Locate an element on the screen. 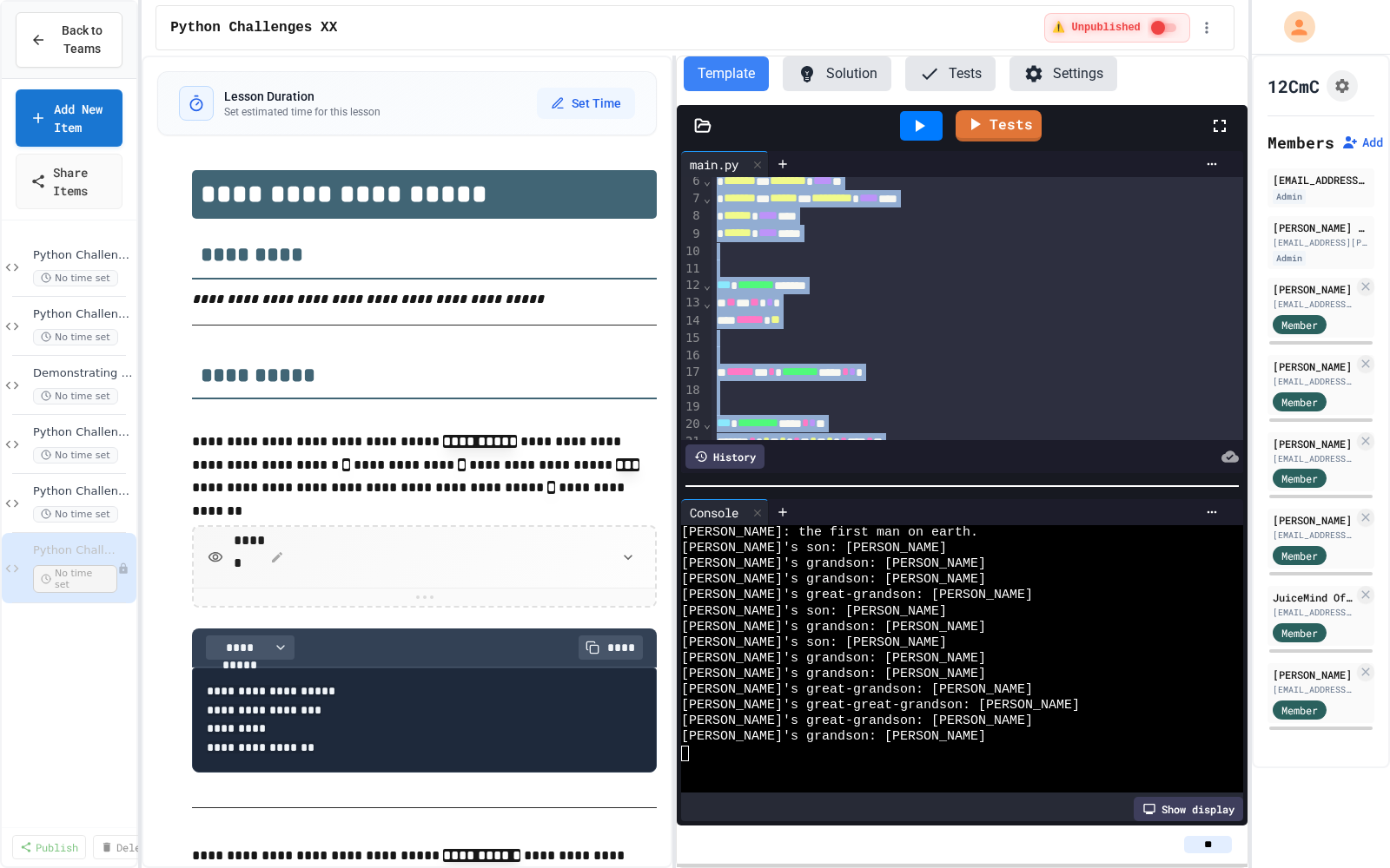 The width and height of the screenshot is (1390, 868). button: Set Time is located at coordinates (586, 104).